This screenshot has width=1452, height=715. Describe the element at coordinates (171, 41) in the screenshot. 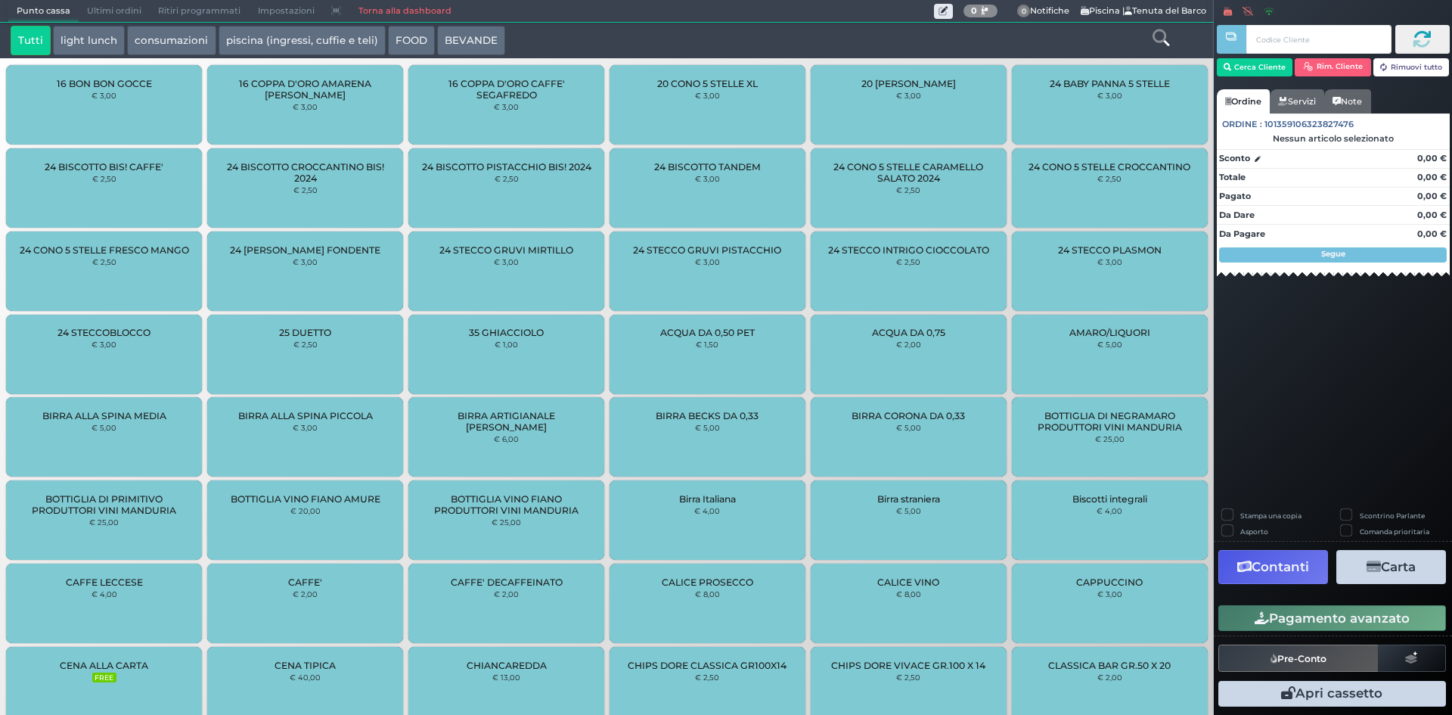

I see `button: consumazioni` at that location.